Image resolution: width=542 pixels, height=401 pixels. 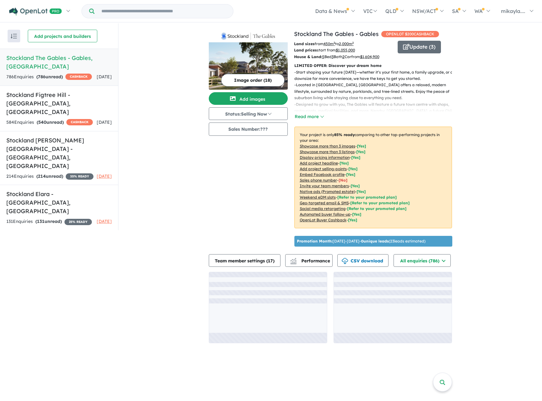 What do you see at coordinates (14, 36) in the screenshot?
I see `img: sort.svg` at bounding box center [14, 36].